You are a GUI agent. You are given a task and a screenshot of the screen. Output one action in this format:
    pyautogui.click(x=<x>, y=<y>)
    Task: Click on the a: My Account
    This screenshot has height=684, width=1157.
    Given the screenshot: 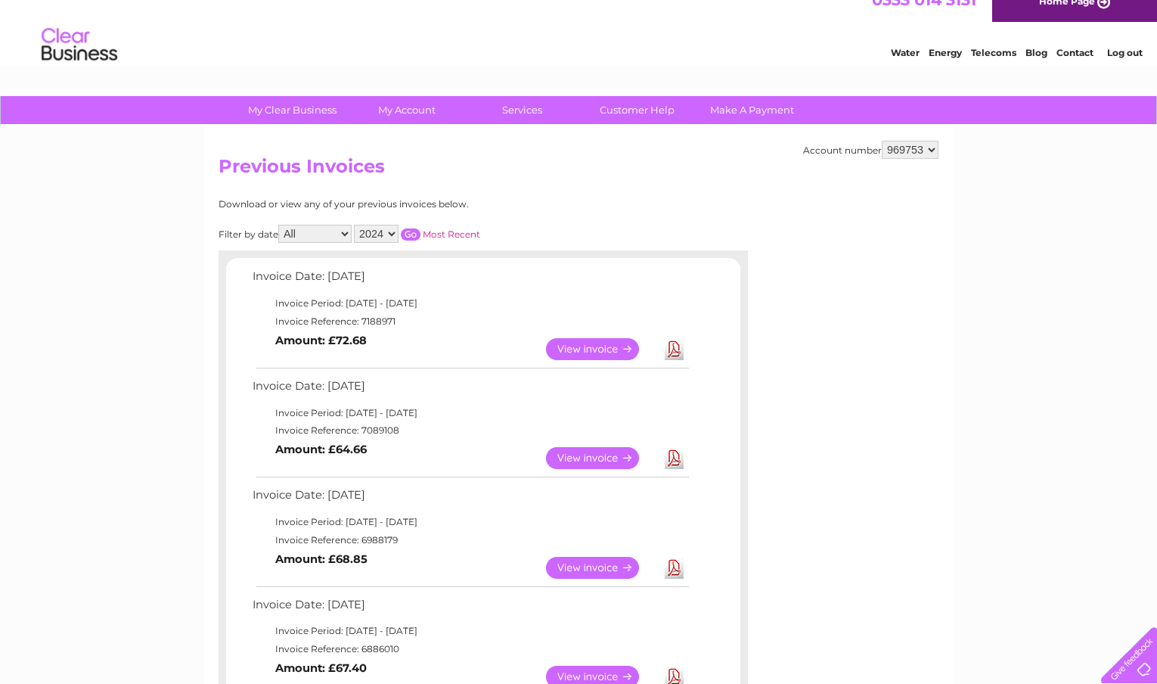 What is the action you would take?
    pyautogui.click(x=407, y=110)
    